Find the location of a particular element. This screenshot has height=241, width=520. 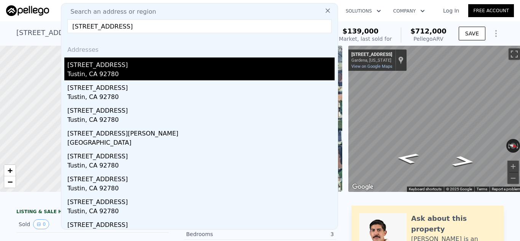

img: Pellego is located at coordinates (27, 11).